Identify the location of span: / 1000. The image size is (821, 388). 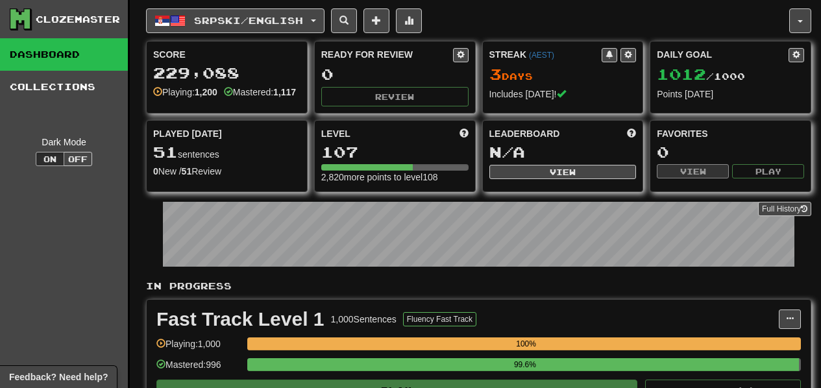
(701, 76).